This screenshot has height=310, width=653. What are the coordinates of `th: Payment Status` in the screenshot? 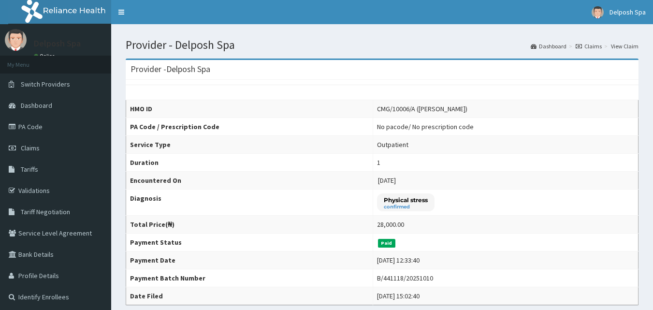 It's located at (250, 242).